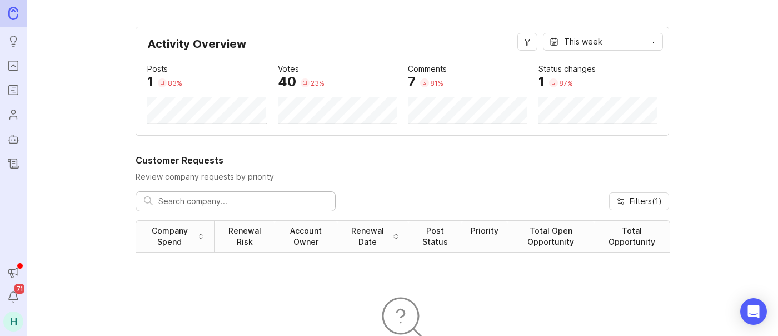 Image resolution: width=778 pixels, height=336 pixels. Describe the element at coordinates (367, 236) in the screenshot. I see `div: Renewal Date` at that location.